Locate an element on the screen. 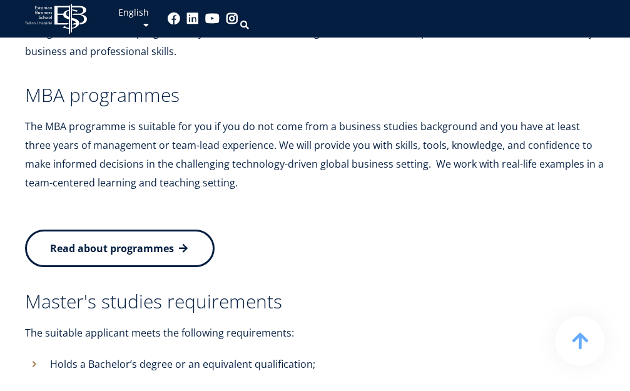 This screenshot has width=630, height=391. h3: MBA programmes is located at coordinates (315, 95).